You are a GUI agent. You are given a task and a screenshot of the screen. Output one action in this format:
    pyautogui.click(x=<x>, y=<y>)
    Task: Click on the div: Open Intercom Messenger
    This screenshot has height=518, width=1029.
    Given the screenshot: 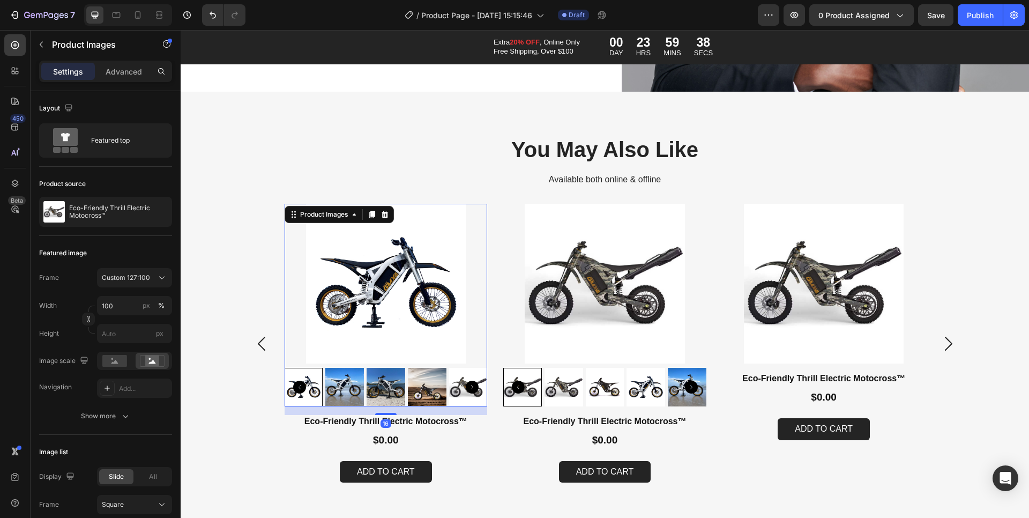 What is the action you would take?
    pyautogui.click(x=1005, y=478)
    